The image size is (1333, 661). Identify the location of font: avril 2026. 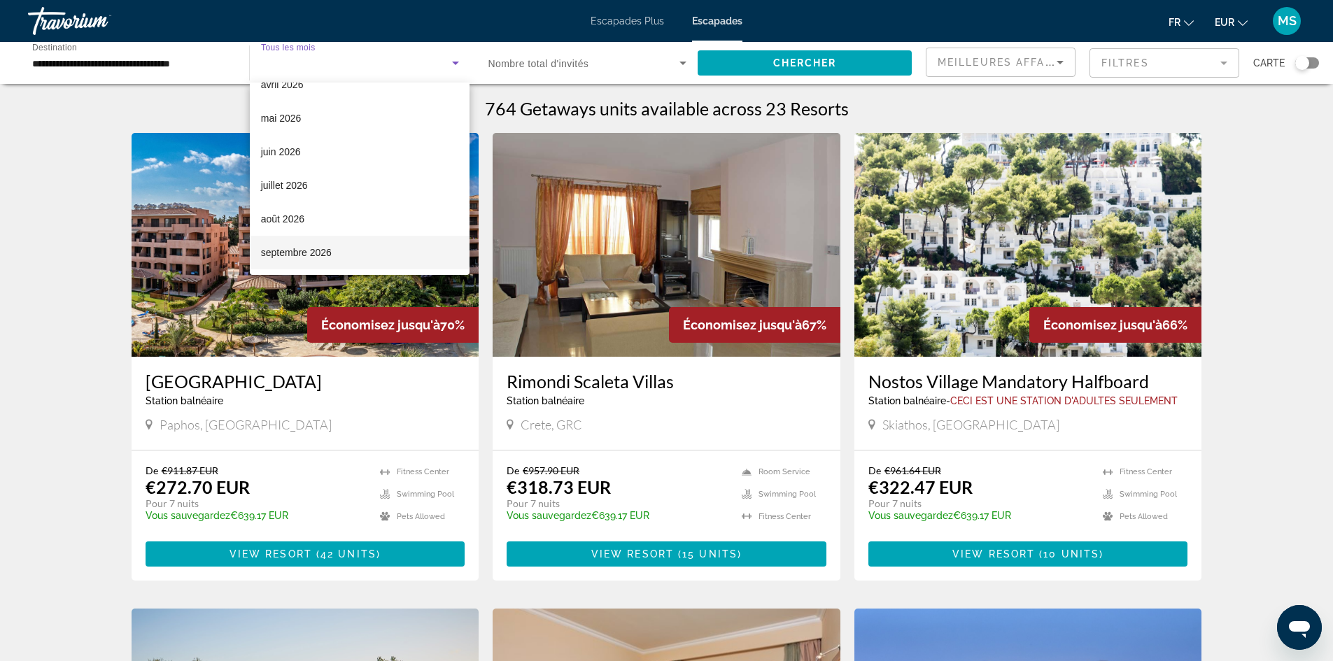
(282, 85).